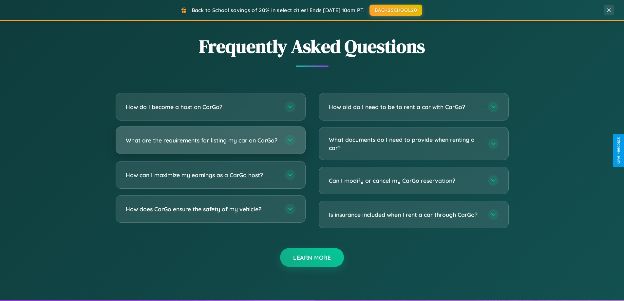  What do you see at coordinates (619, 150) in the screenshot?
I see `div: Give Feedback` at bounding box center [619, 150].